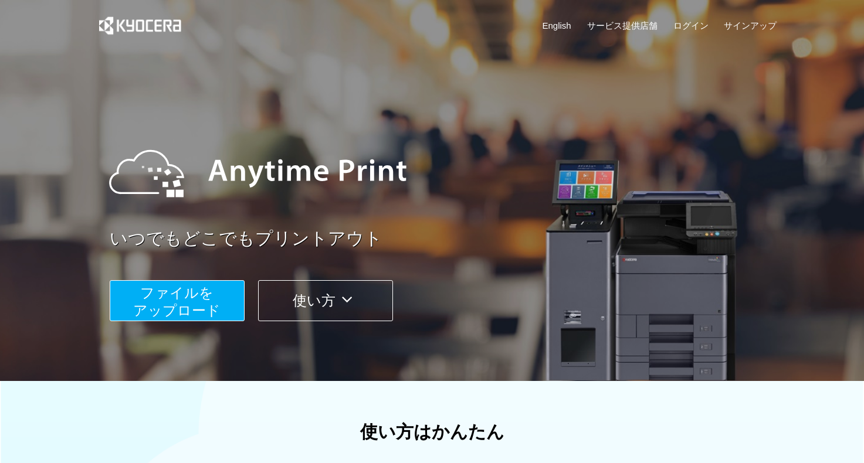 The image size is (864, 463). I want to click on a: いつでもどこでもプリントアウト, so click(447, 239).